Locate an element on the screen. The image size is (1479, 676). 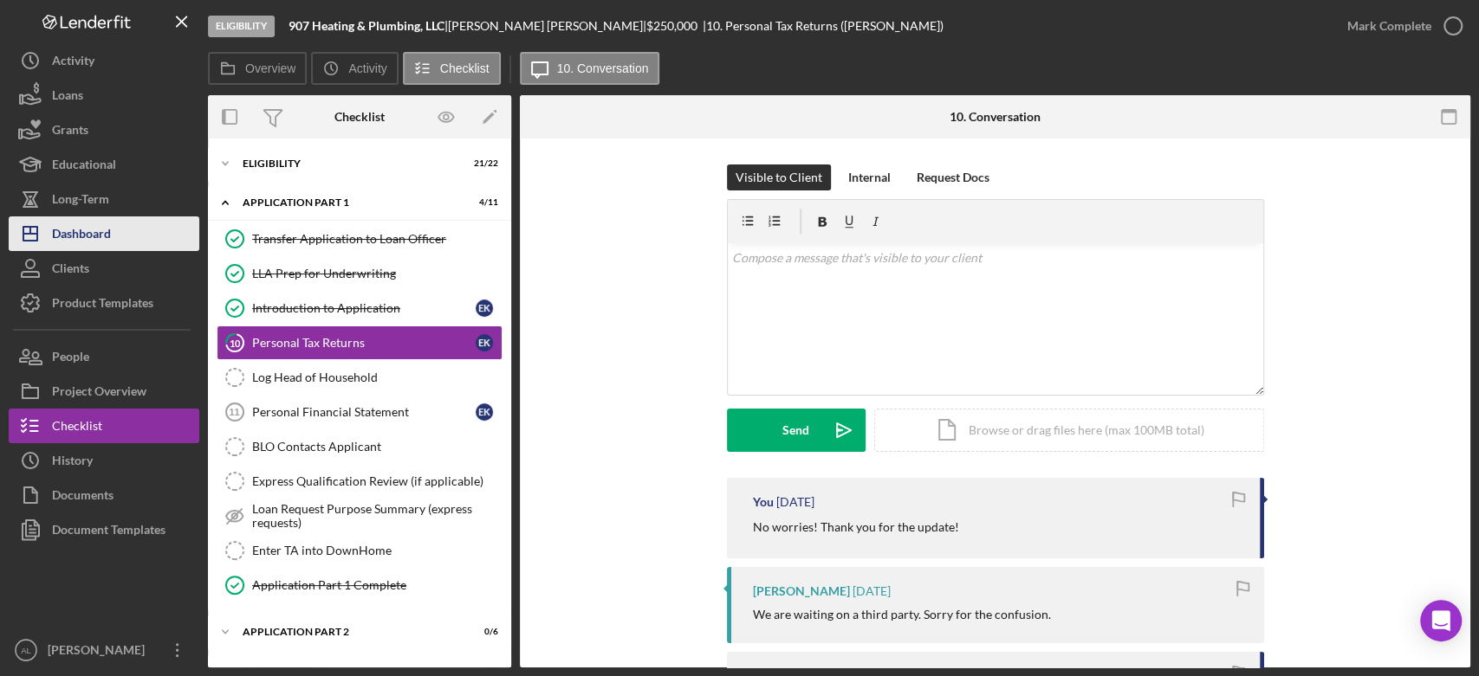
div: History is located at coordinates (72, 463).